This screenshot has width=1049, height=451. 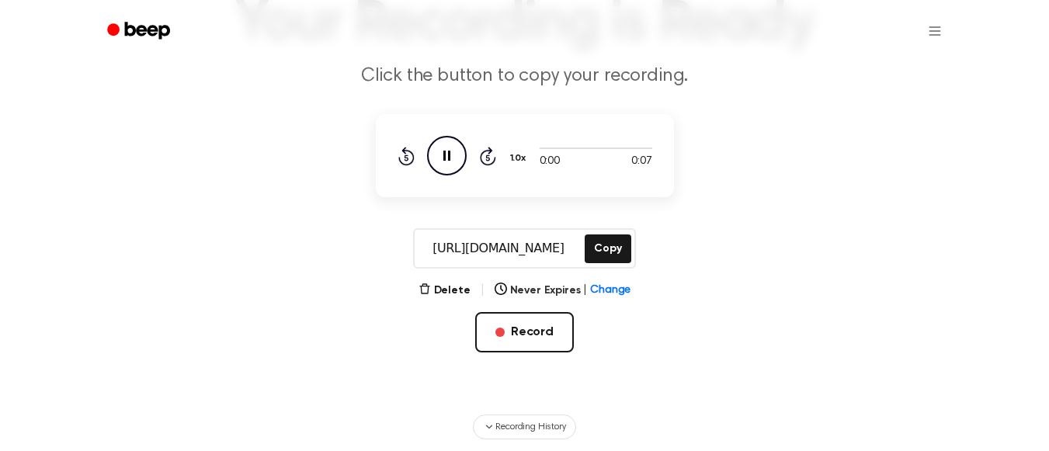 What do you see at coordinates (610, 290) in the screenshot?
I see `span: Change` at bounding box center [610, 290].